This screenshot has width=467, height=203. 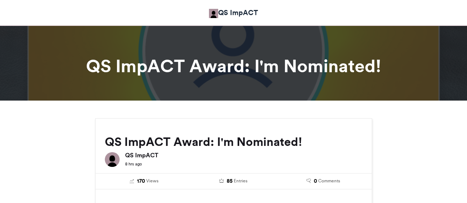 I want to click on a: 0 Comments, so click(x=323, y=181).